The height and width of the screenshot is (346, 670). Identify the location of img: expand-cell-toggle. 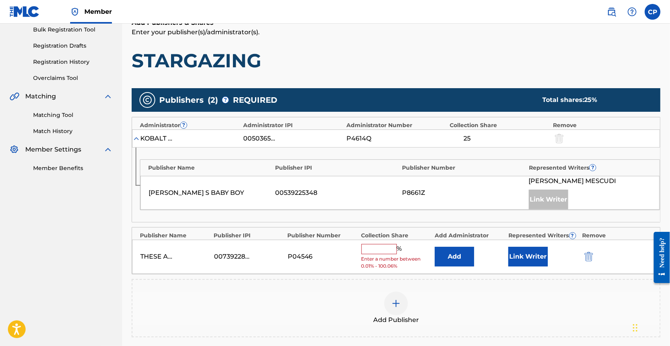
(136, 139).